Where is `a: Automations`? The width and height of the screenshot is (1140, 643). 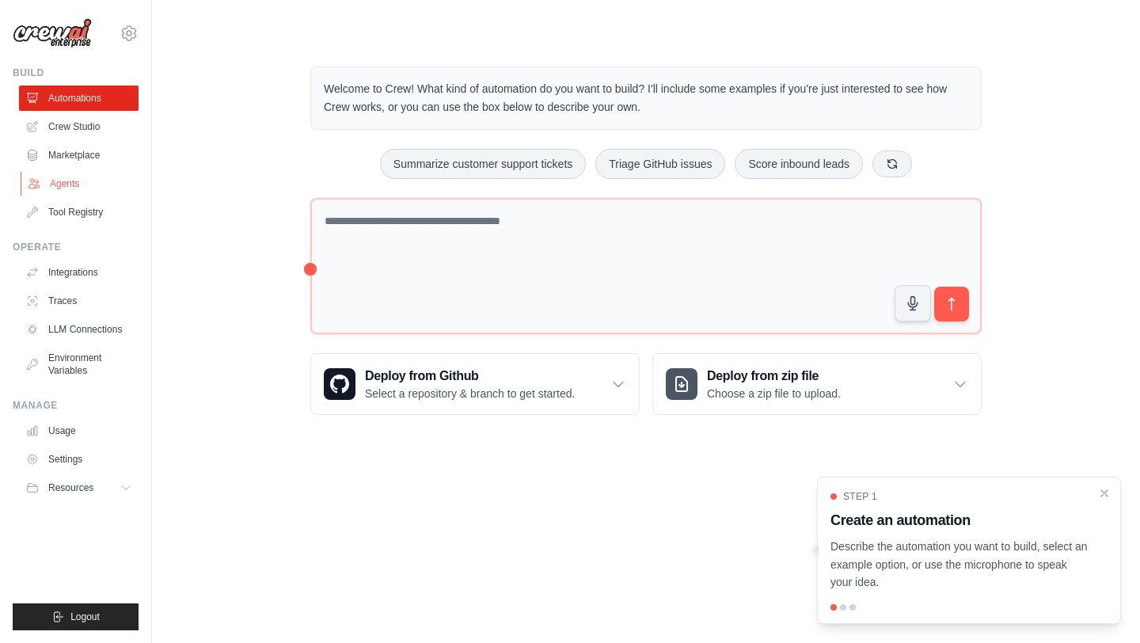 a: Automations is located at coordinates (78, 98).